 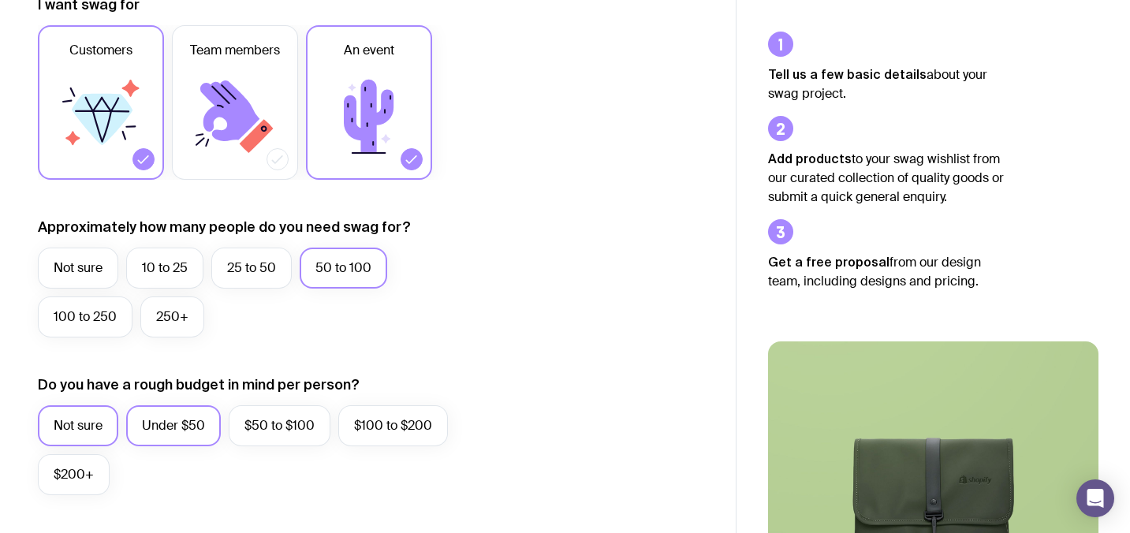 What do you see at coordinates (252, 268) in the screenshot?
I see `label: 25 to 50` at bounding box center [252, 268].